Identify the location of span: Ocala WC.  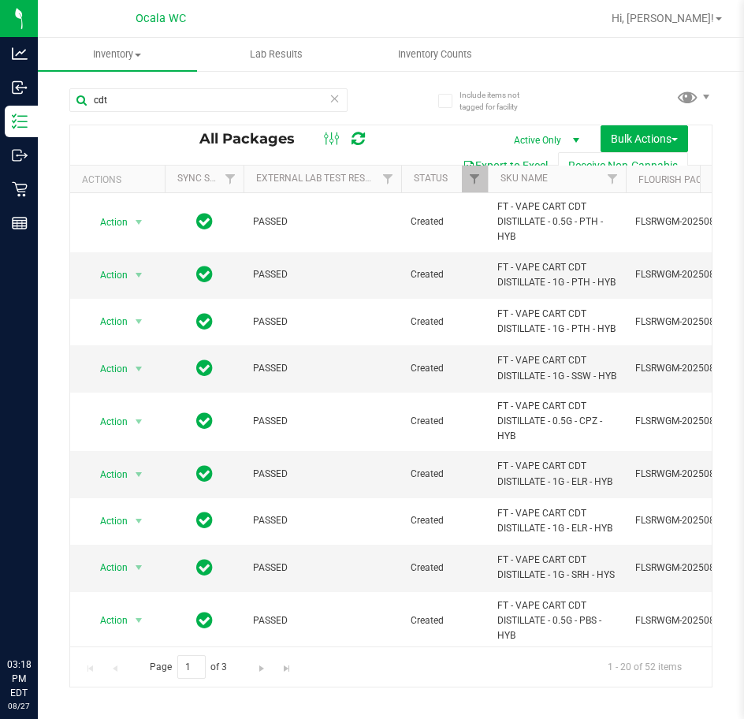
(161, 18).